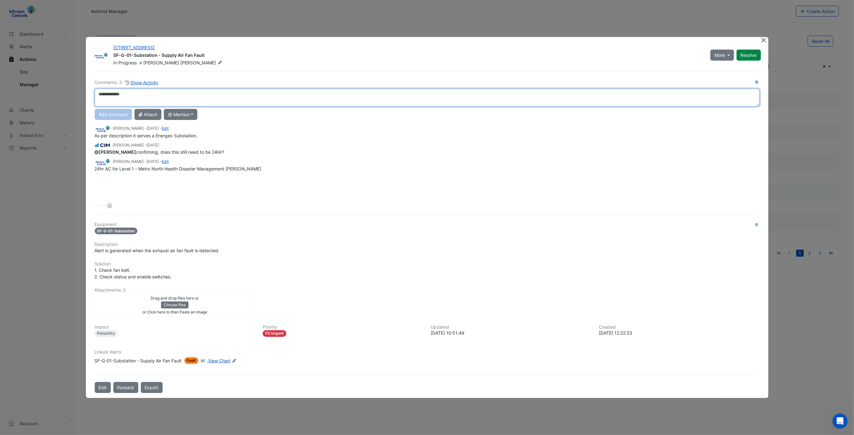  What do you see at coordinates (127, 82) in the screenshot?
I see `div: Comments: 3` at bounding box center [127, 82].